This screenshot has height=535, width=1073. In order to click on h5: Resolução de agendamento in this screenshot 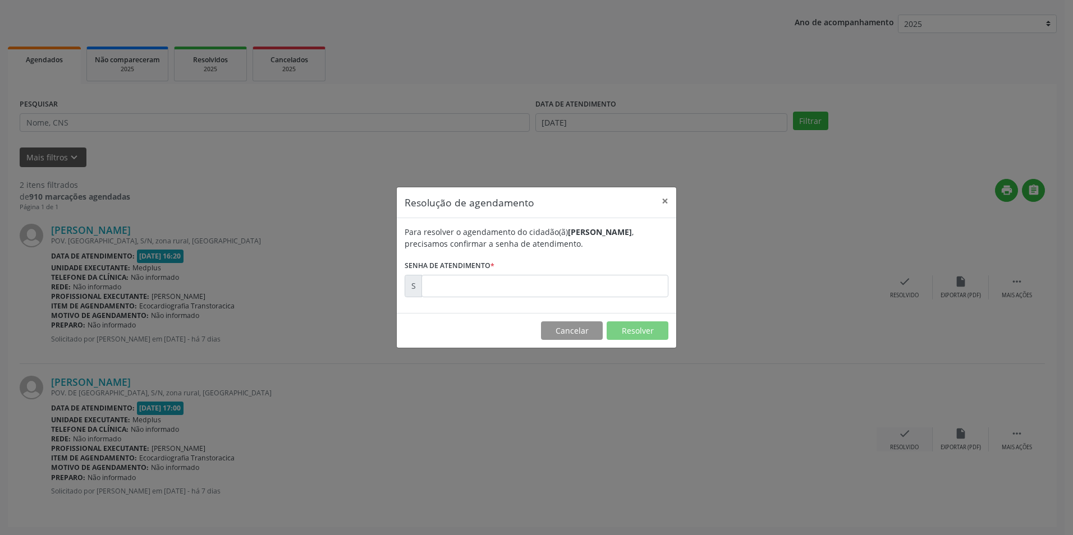, I will do `click(469, 203)`.